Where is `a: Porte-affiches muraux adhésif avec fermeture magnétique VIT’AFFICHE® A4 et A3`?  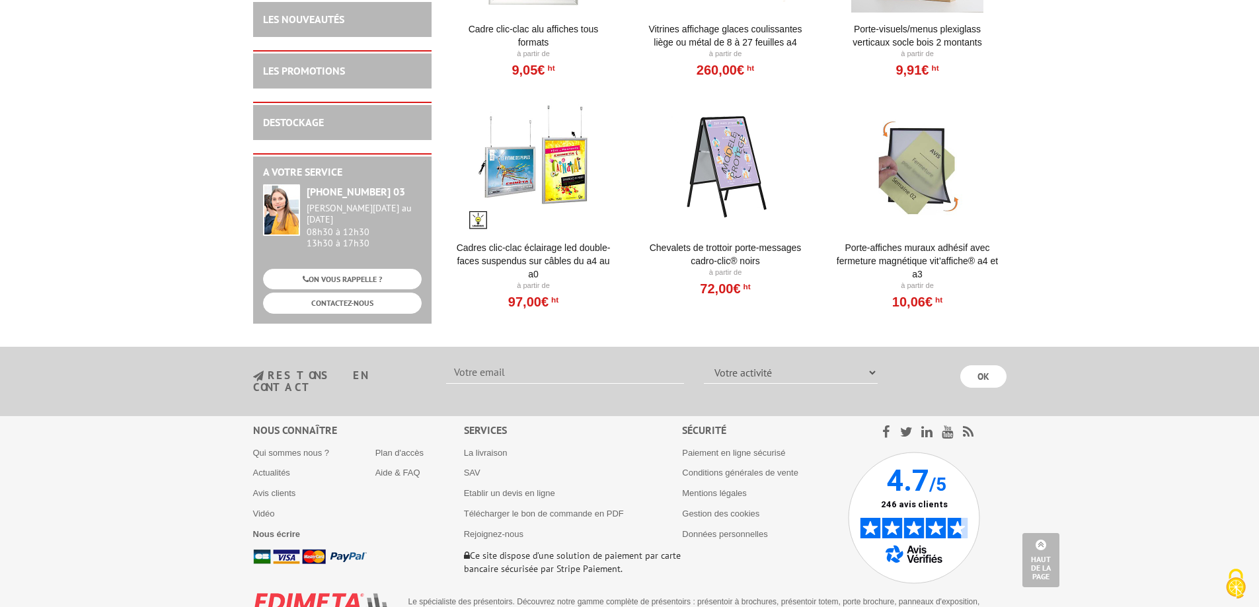
a: Porte-affiches muraux adhésif avec fermeture magnétique VIT’AFFICHE® A4 et A3 is located at coordinates (917, 261).